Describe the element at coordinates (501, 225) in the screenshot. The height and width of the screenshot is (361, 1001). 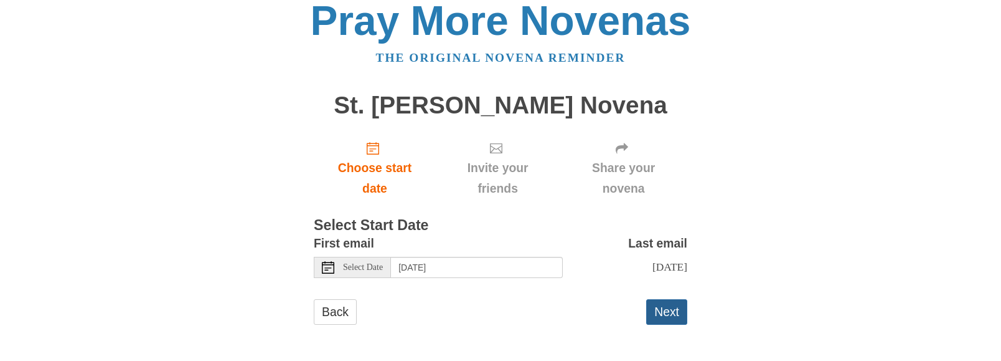
I see `h3: Select Start Date` at that location.